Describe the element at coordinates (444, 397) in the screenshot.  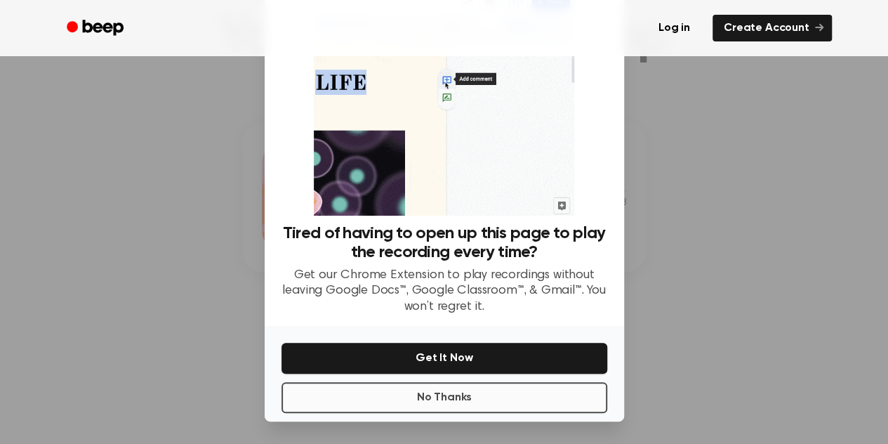
I see `button: No Thanks` at that location.